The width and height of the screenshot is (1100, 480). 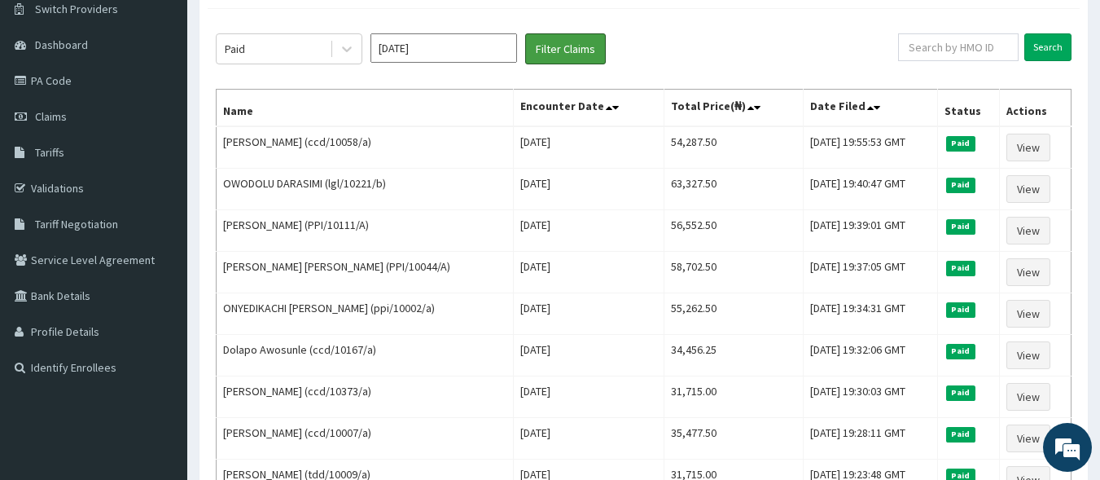 What do you see at coordinates (733, 314) in the screenshot?
I see `td: 55,262.50` at bounding box center [733, 314].